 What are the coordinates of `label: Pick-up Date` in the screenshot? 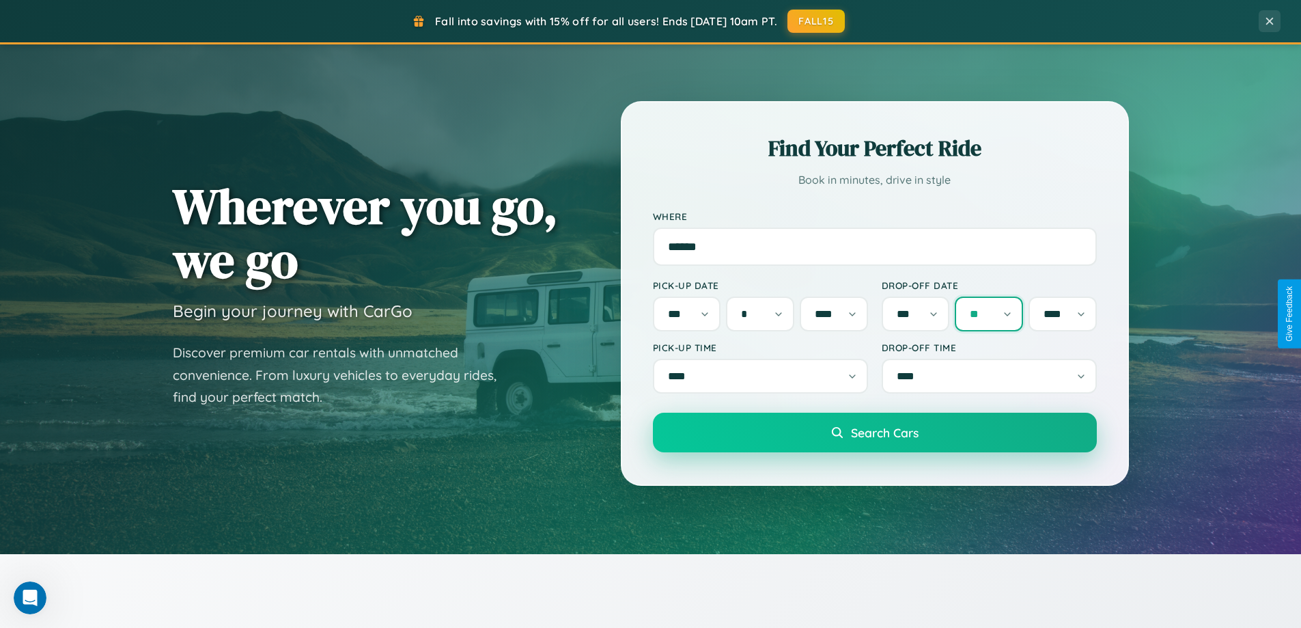 It's located at (760, 285).